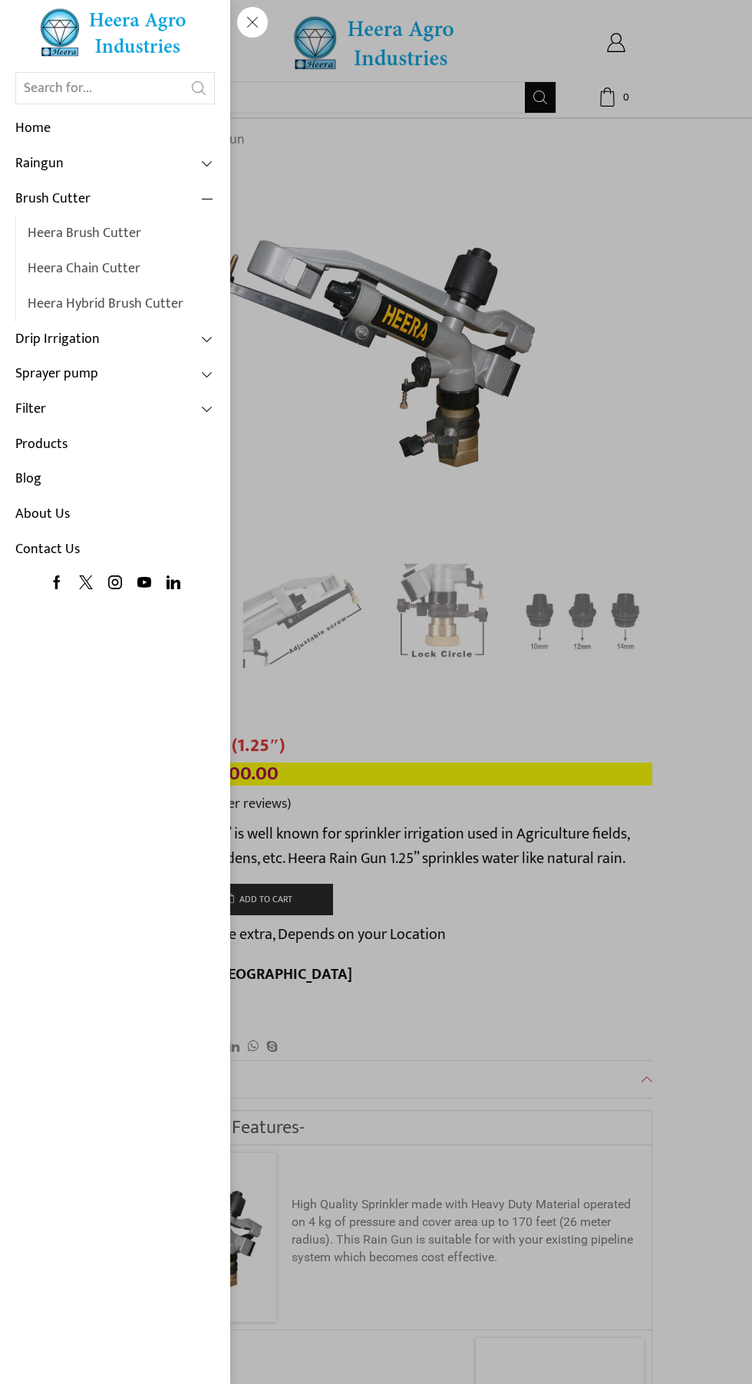  What do you see at coordinates (115, 480) in the screenshot?
I see `a: Blog` at bounding box center [115, 480].